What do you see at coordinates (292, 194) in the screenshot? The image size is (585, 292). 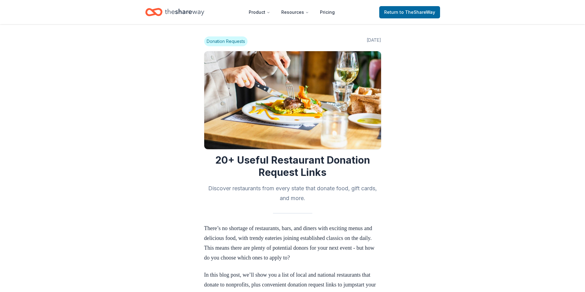 I see `h2: Discover restaurants from every state that donate food, gift cards, and more.` at bounding box center [292, 194].